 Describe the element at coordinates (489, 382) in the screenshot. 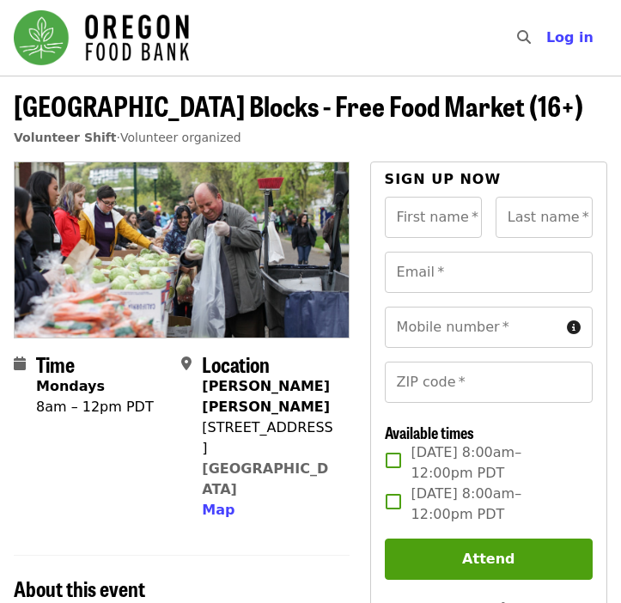

I see `input: ZIP code` at that location.